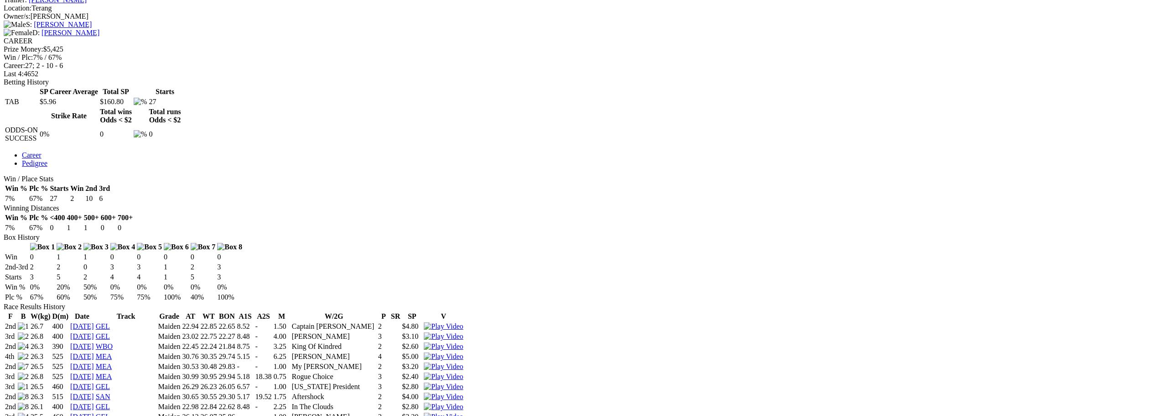  Describe the element at coordinates (209, 326) in the screenshot. I see `td: 22.85` at that location.